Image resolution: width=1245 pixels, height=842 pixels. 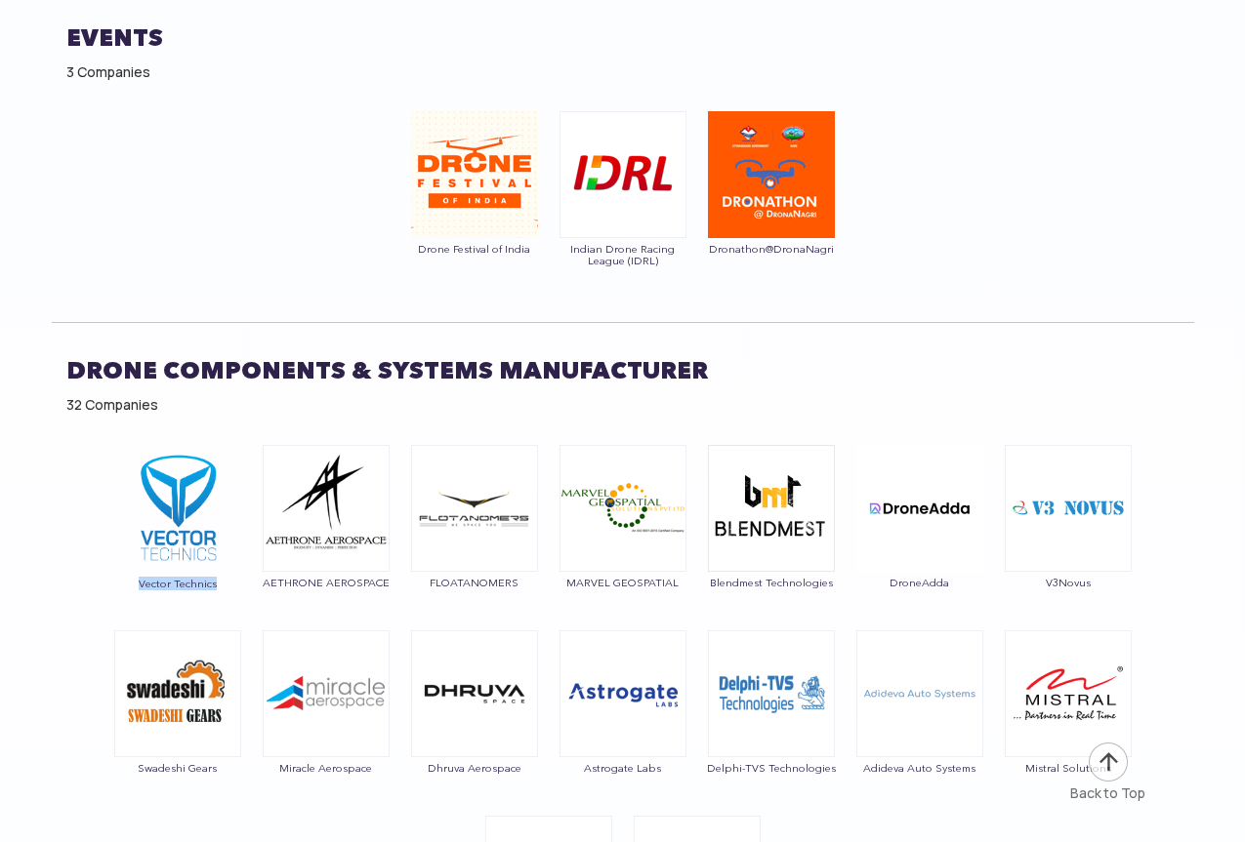 I want to click on span: MARVEL GEOSPATIAL, so click(x=623, y=583).